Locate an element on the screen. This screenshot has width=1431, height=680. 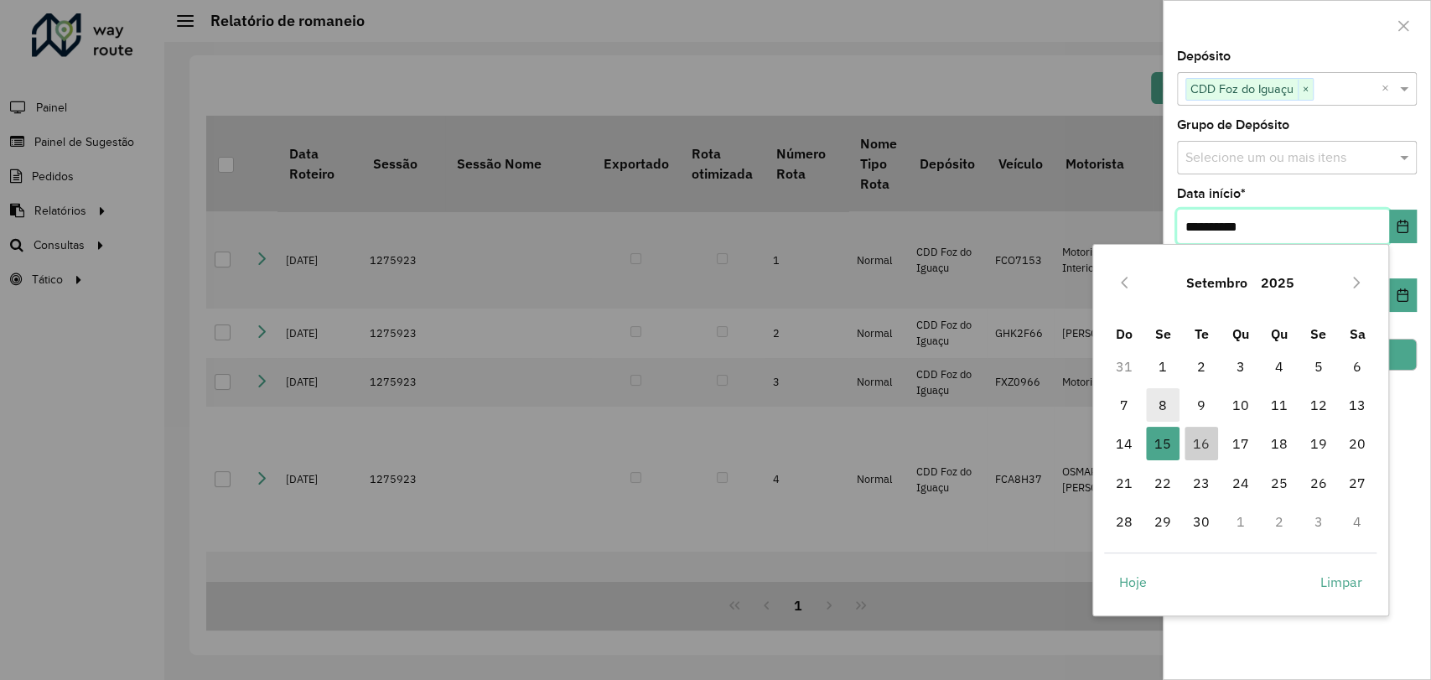
td: 11 is located at coordinates (1279, 405).